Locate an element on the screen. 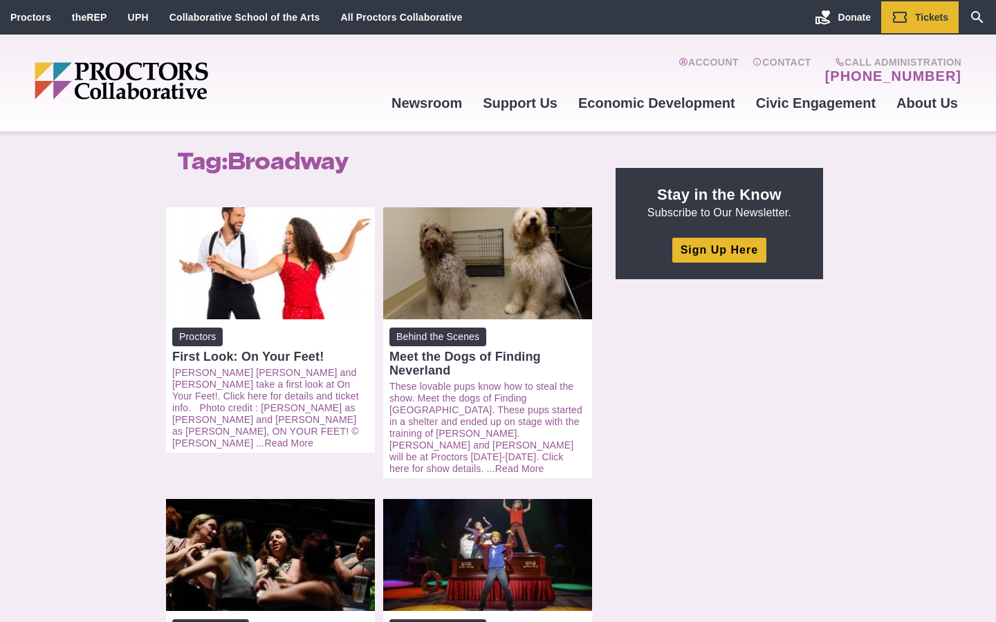 Image resolution: width=996 pixels, height=622 pixels. a: Civic Engagement is located at coordinates (815, 103).